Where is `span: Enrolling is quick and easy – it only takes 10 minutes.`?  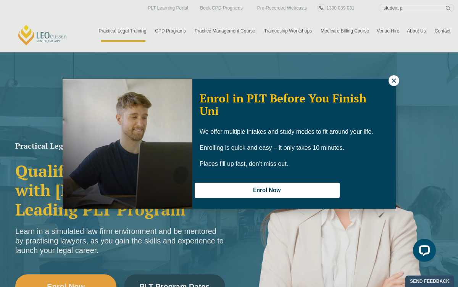 span: Enrolling is quick and easy – it only takes 10 minutes. is located at coordinates (272, 147).